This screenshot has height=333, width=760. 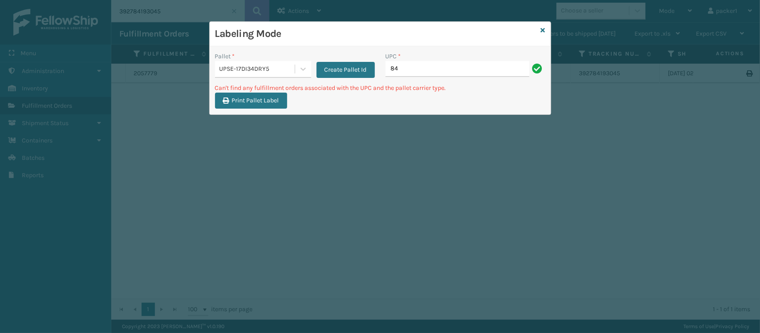 I want to click on p: Can't find any fulfillment orders associated with the UPC and the pallet carrier type., so click(x=380, y=88).